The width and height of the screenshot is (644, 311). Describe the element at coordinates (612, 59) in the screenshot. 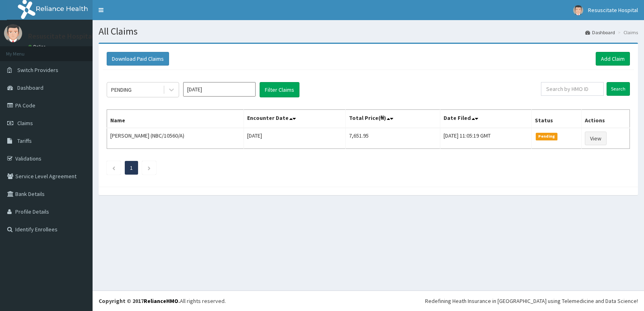

I see `a: Add Claim` at that location.